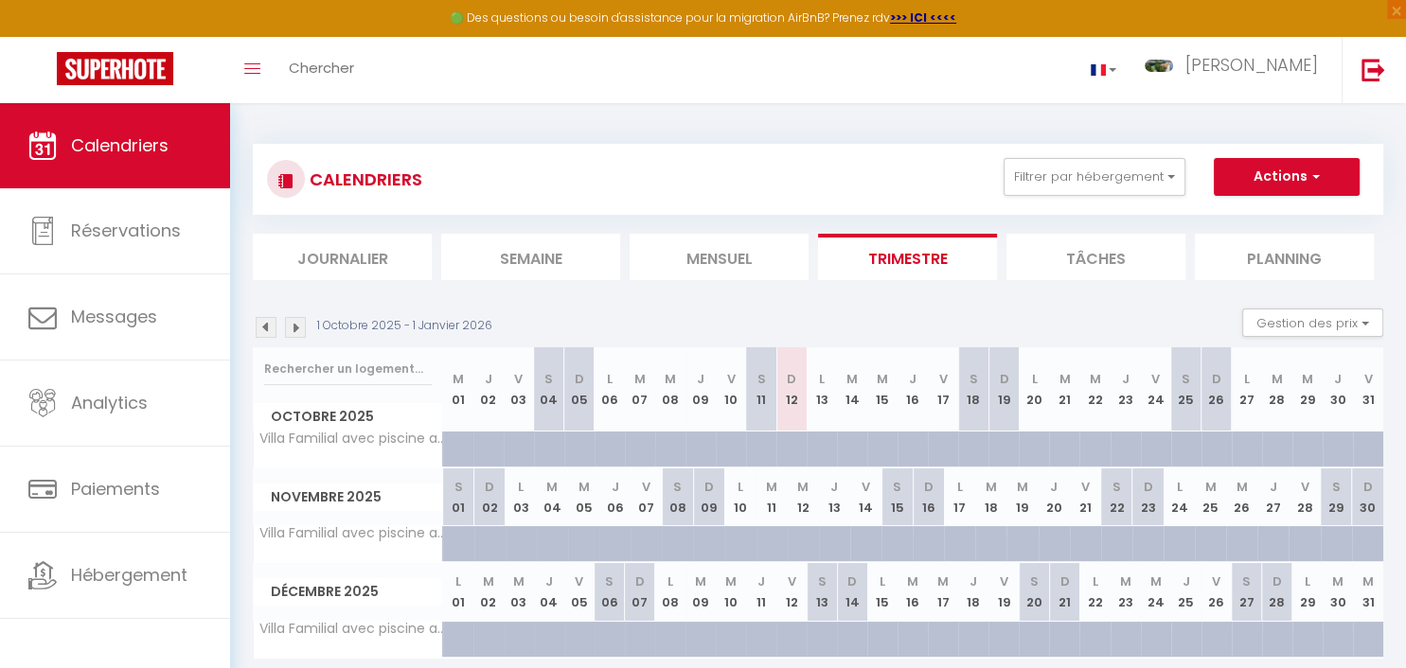  I want to click on li: Journalier, so click(342, 257).